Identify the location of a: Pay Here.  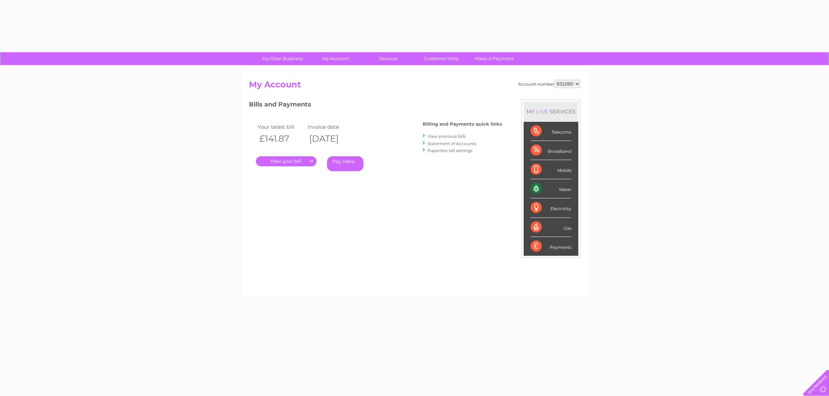
(345, 164).